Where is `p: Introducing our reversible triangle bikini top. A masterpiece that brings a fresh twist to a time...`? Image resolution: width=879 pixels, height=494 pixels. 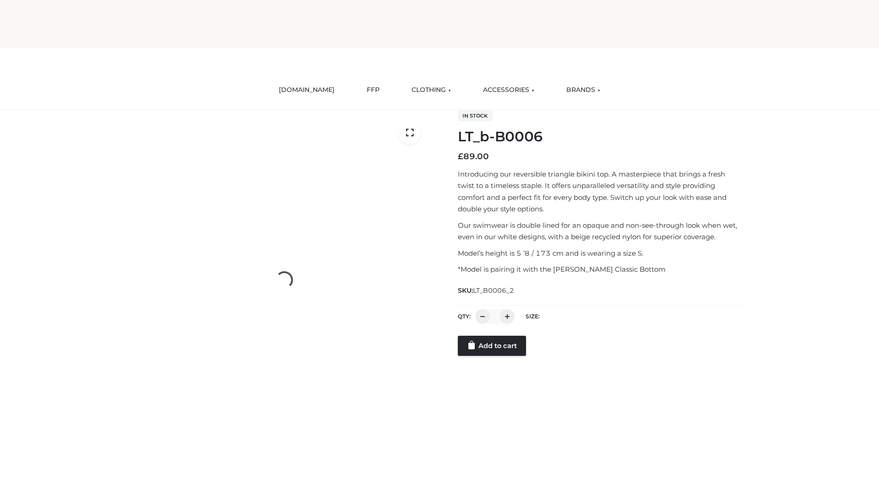
p: Introducing our reversible triangle bikini top. A masterpiece that brings a fresh twist to a time... is located at coordinates (600, 192).